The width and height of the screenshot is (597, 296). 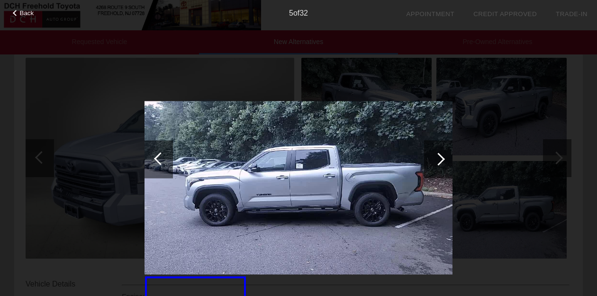 What do you see at coordinates (304, 13) in the screenshot?
I see `span: 32` at bounding box center [304, 13].